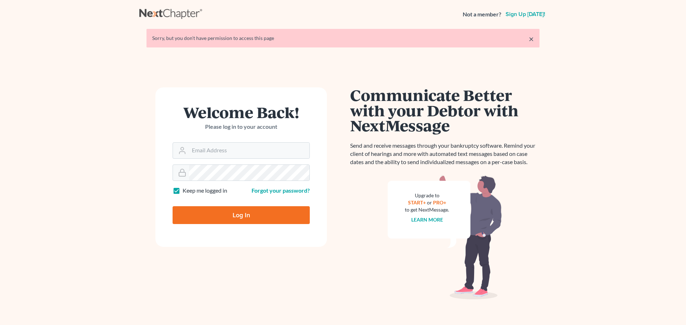 Image resolution: width=686 pixels, height=325 pixels. I want to click on strong: Not a member?, so click(482, 14).